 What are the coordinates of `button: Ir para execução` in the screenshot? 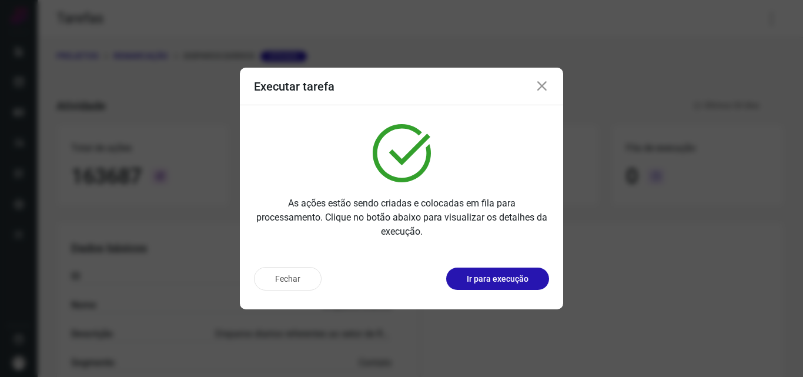 It's located at (497, 279).